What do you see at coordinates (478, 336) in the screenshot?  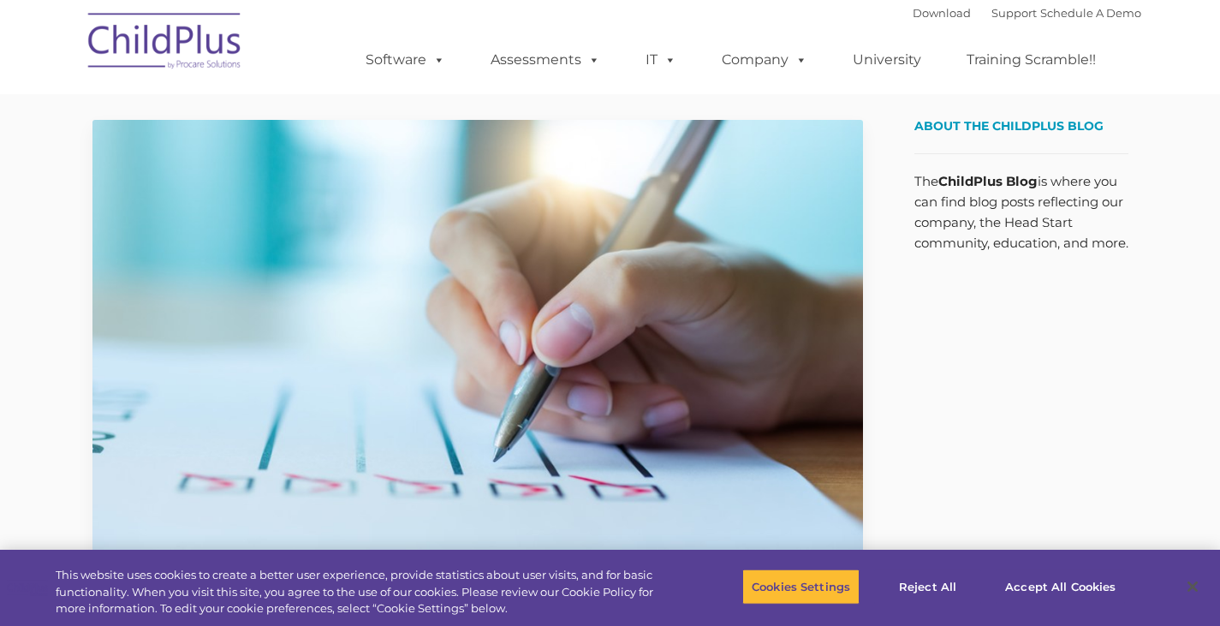 I see `img: Efficiency Boost: ChildPlus Online's Enhanced Family Pre-Application Process - Streamlining Appli...` at bounding box center [478, 336].